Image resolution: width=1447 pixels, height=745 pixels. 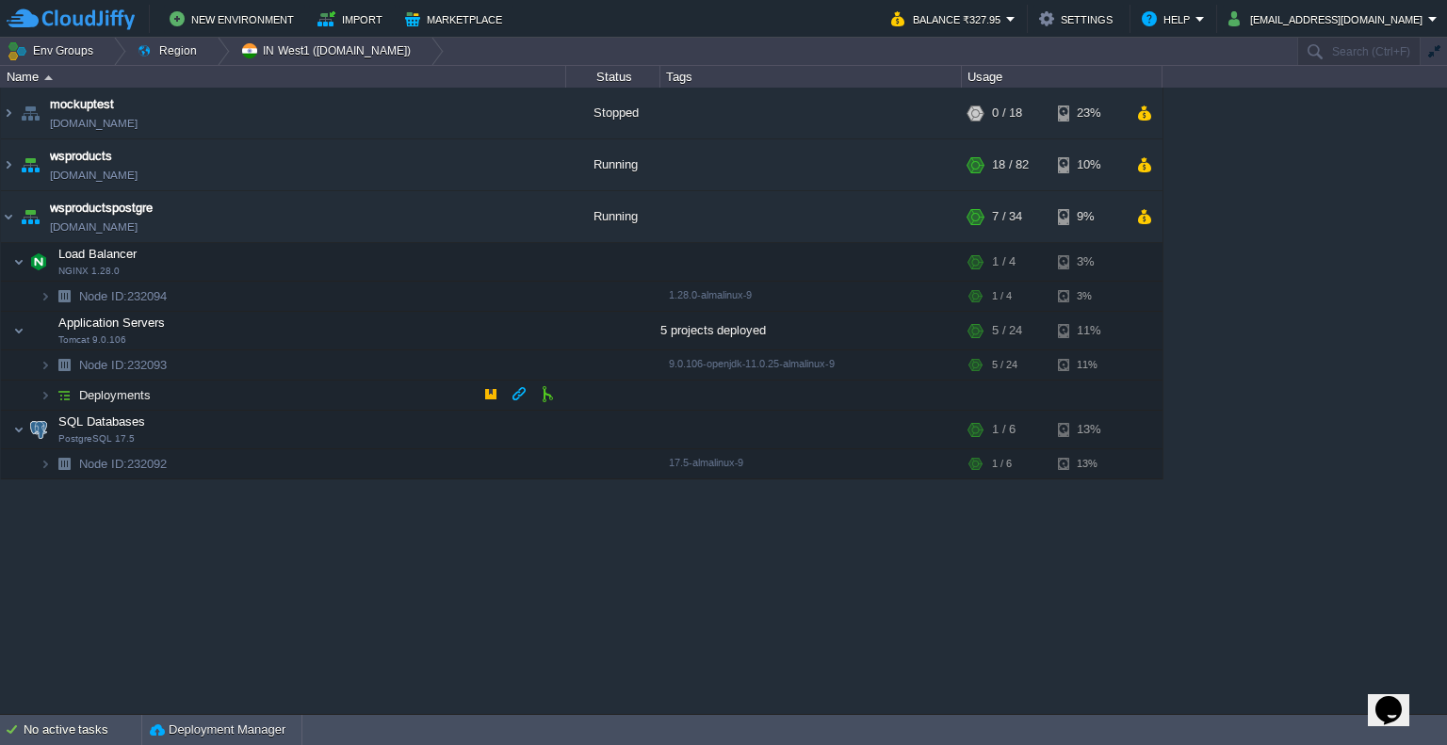 What do you see at coordinates (1079, 19) in the screenshot?
I see `button: Settings` at bounding box center [1079, 19].